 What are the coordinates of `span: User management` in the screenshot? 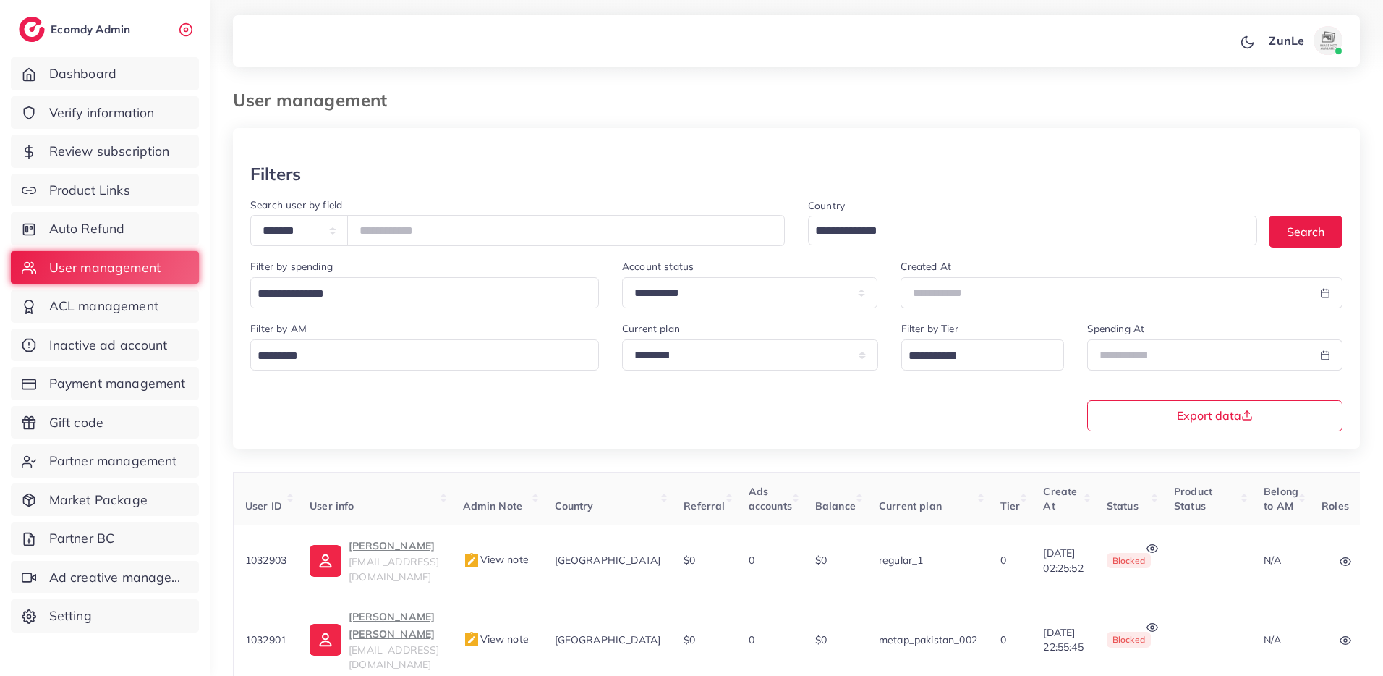 It's located at (105, 268).